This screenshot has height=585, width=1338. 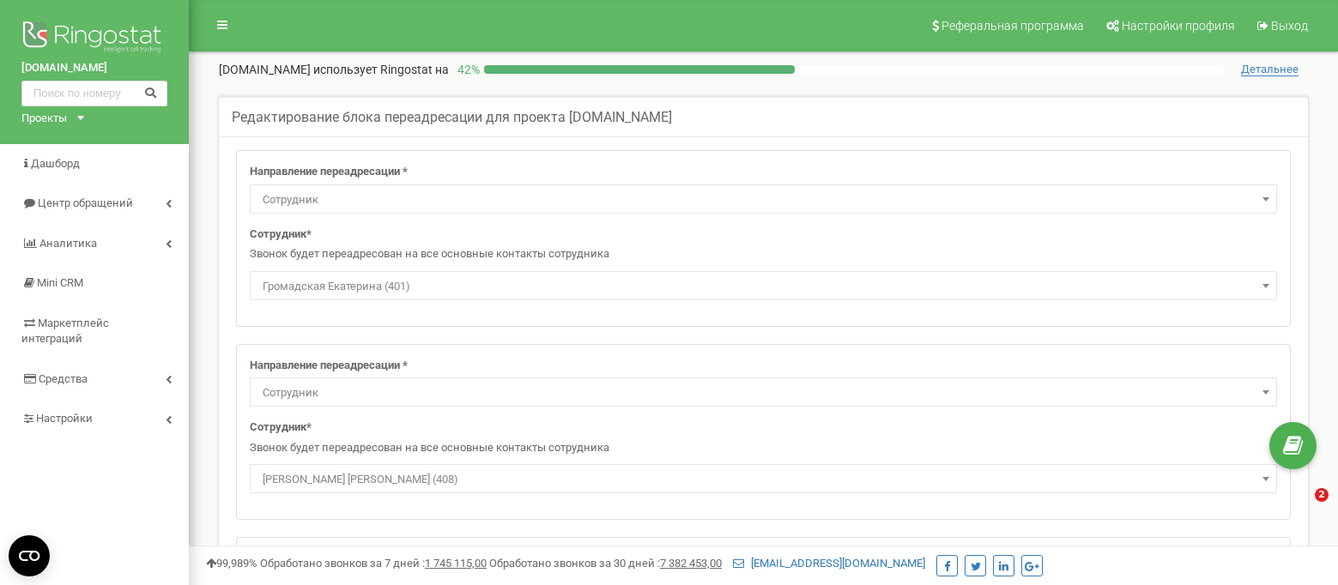 I want to click on span: Обработано звонков за 30 дней :, so click(x=605, y=563).